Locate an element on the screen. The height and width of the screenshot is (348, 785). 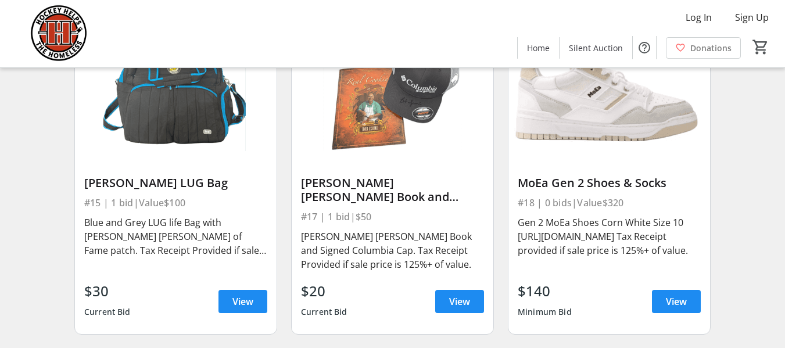
a: Donations is located at coordinates (703, 48).